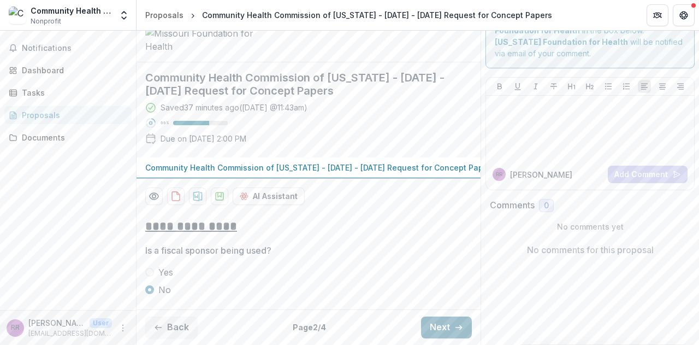 The image size is (699, 345). What do you see at coordinates (684, 15) in the screenshot?
I see `button: Get Help` at bounding box center [684, 15].